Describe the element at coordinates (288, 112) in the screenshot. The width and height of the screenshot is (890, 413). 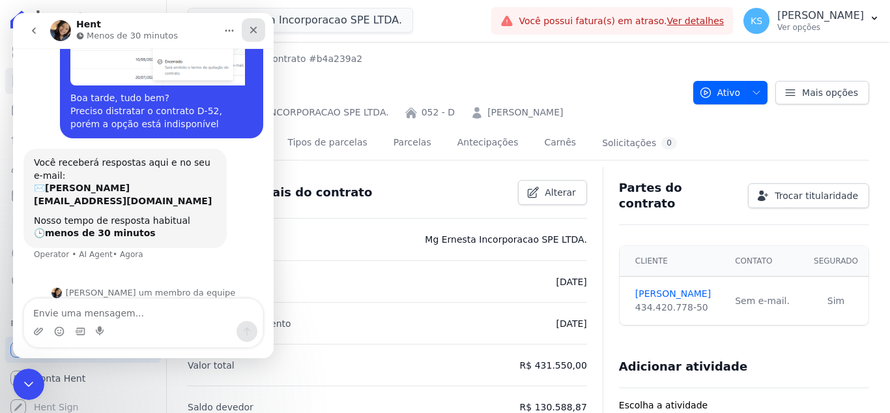
I see `div: MG ERNESTA INCORPORACAO SPE LTDA.` at that location.